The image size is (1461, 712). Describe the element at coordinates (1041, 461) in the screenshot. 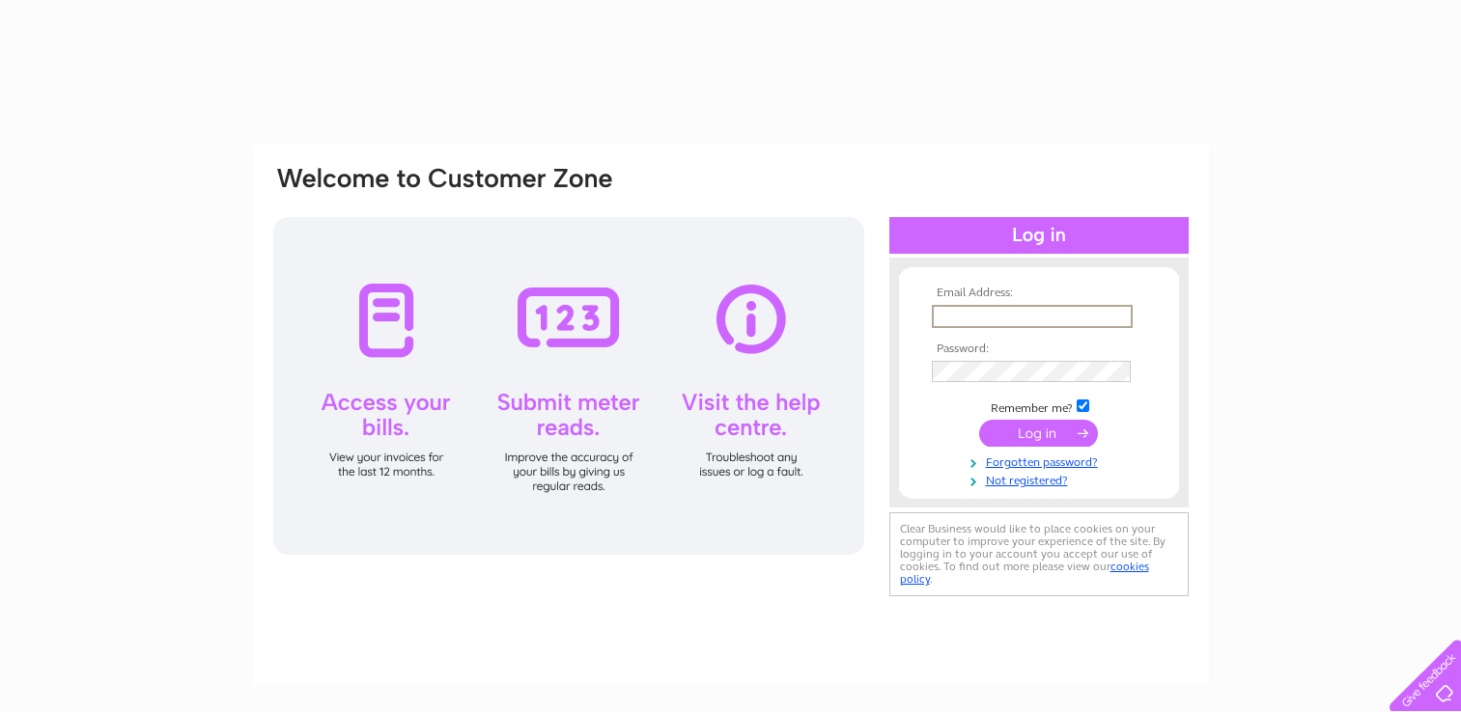

I see `a: Forgotten password?` at that location.